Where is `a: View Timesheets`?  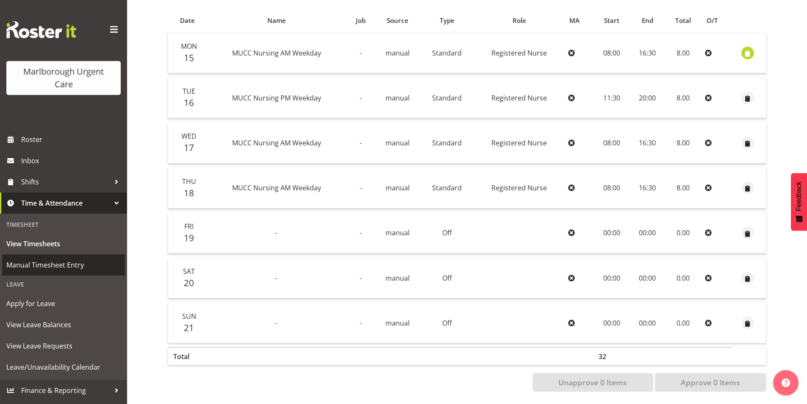
a: View Timesheets is located at coordinates (64, 244).